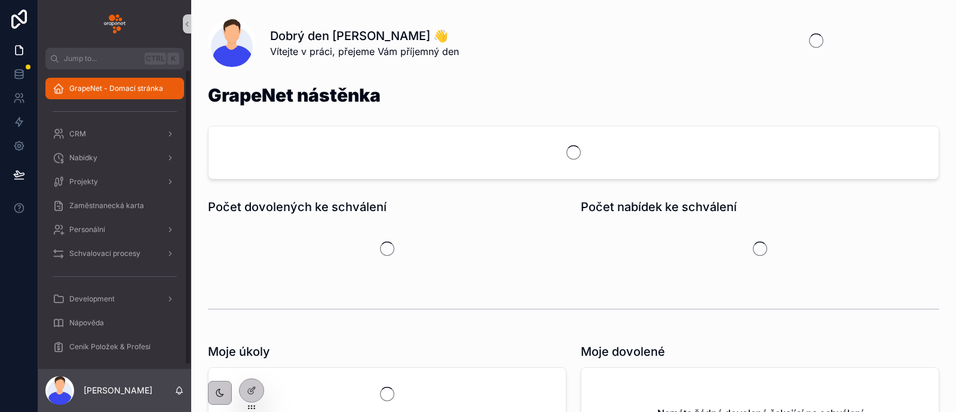 This screenshot has width=956, height=412. Describe the element at coordinates (155, 59) in the screenshot. I see `span: Ctrl` at that location.